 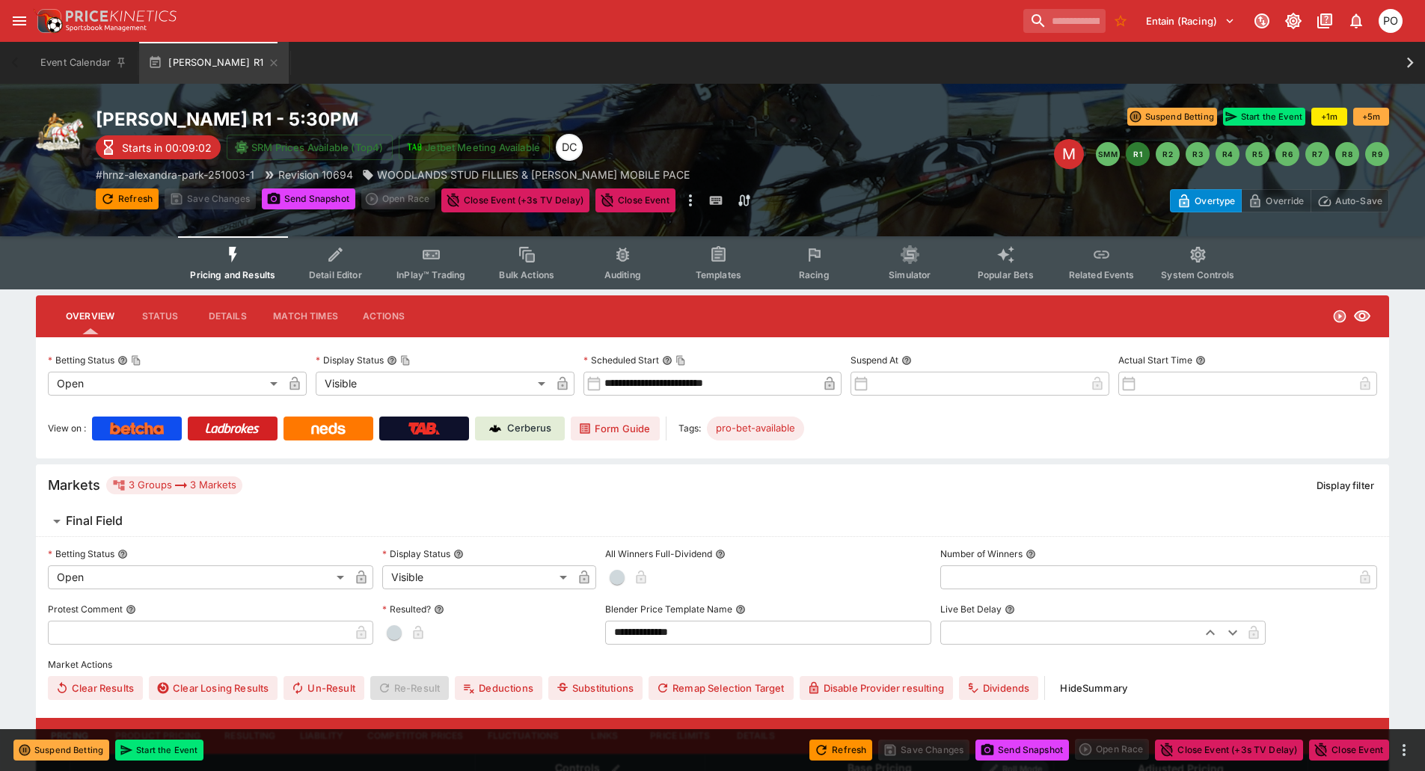 What do you see at coordinates (106, 28) in the screenshot?
I see `img: Sportsbook Management` at bounding box center [106, 28].